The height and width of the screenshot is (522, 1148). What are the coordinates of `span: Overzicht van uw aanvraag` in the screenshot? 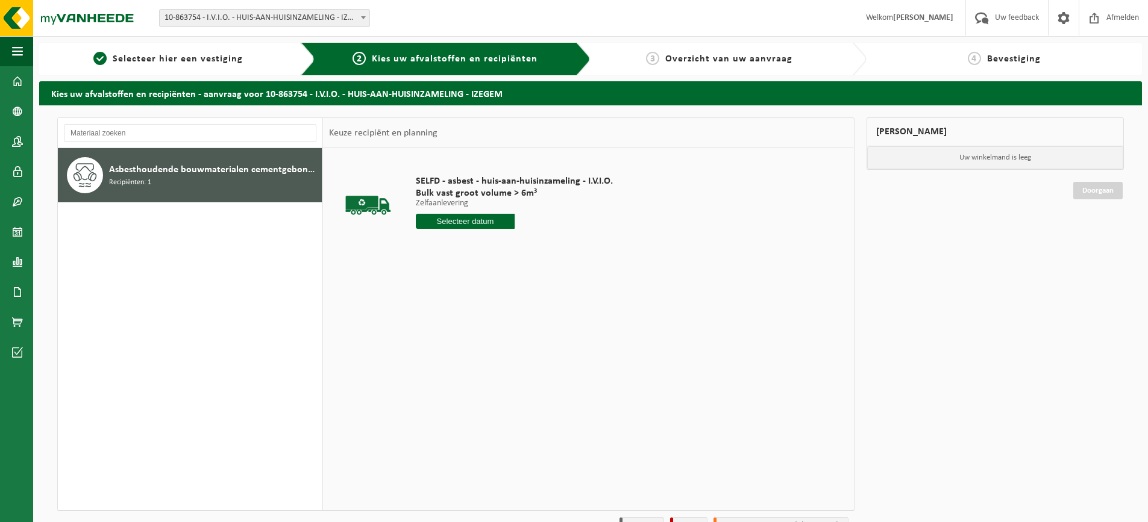 It's located at (728, 59).